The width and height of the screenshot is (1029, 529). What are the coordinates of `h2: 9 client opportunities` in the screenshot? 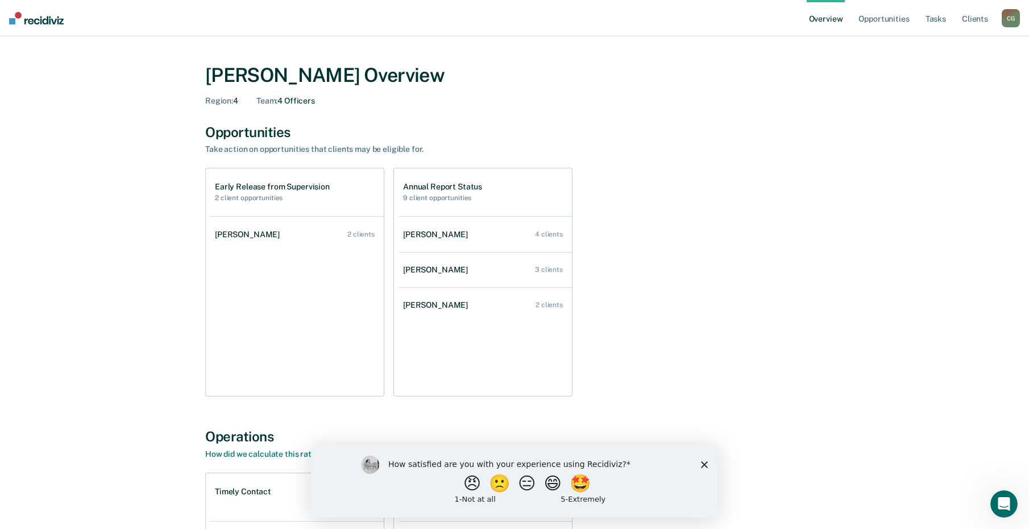 It's located at (442, 198).